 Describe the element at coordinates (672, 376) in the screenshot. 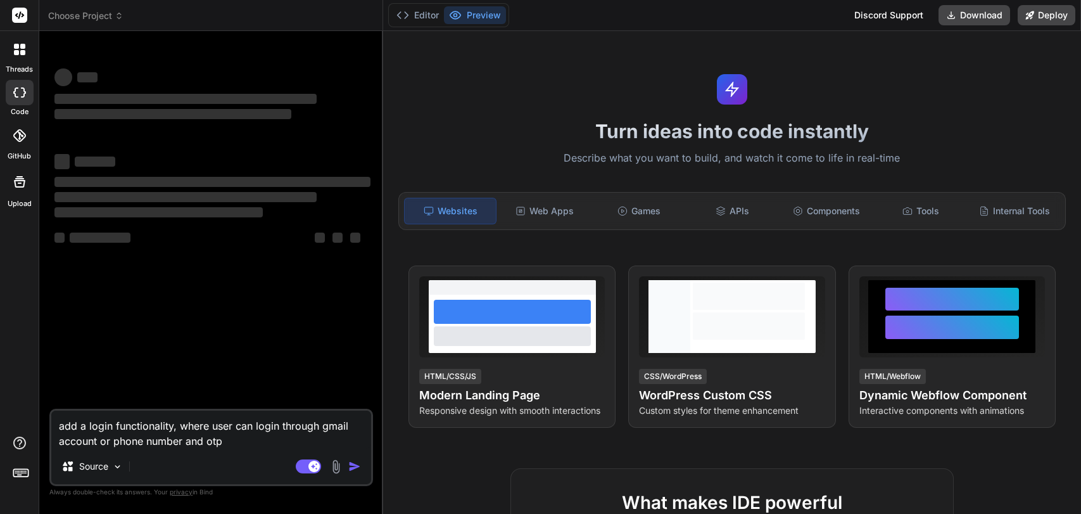

I see `div: CSS/WordPress` at that location.